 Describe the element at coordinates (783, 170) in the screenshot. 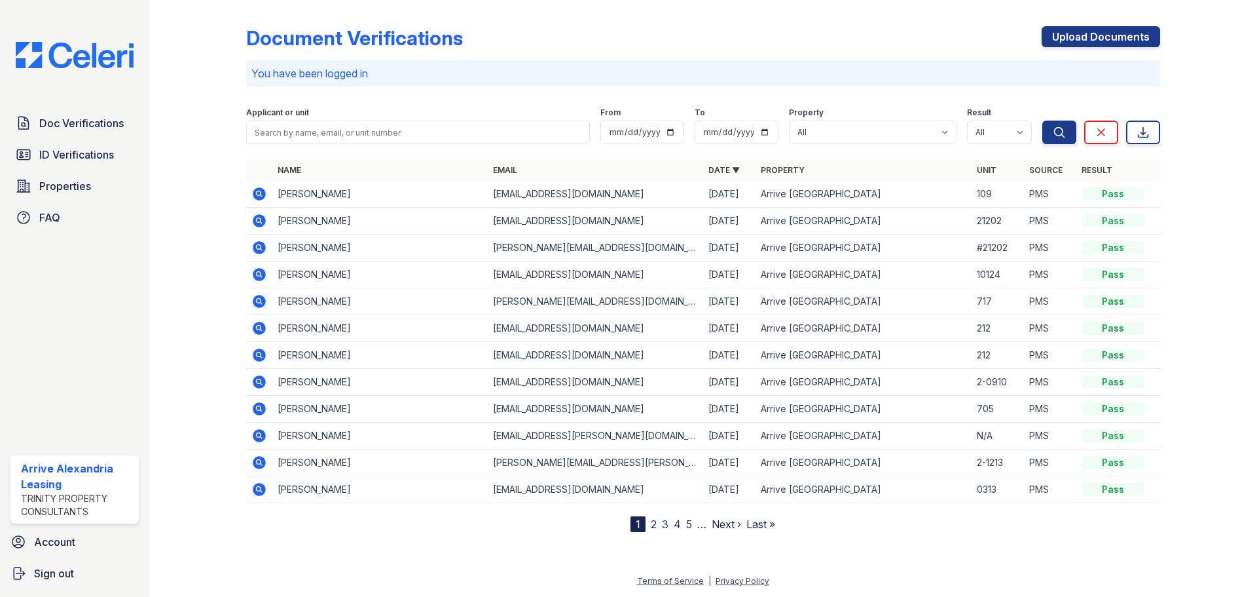

I see `a: Property` at that location.